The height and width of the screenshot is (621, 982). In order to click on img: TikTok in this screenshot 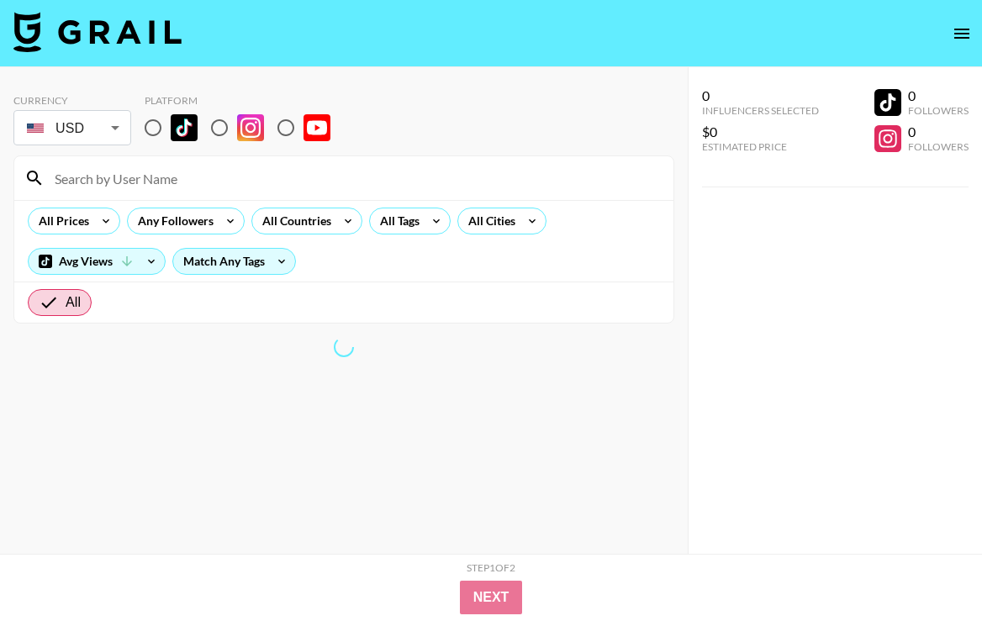, I will do `click(184, 128)`.